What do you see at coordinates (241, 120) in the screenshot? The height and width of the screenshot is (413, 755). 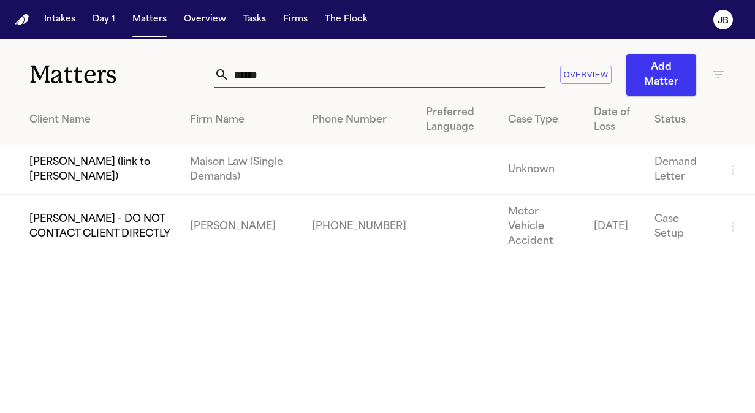 I see `div: Firm Name` at bounding box center [241, 120].